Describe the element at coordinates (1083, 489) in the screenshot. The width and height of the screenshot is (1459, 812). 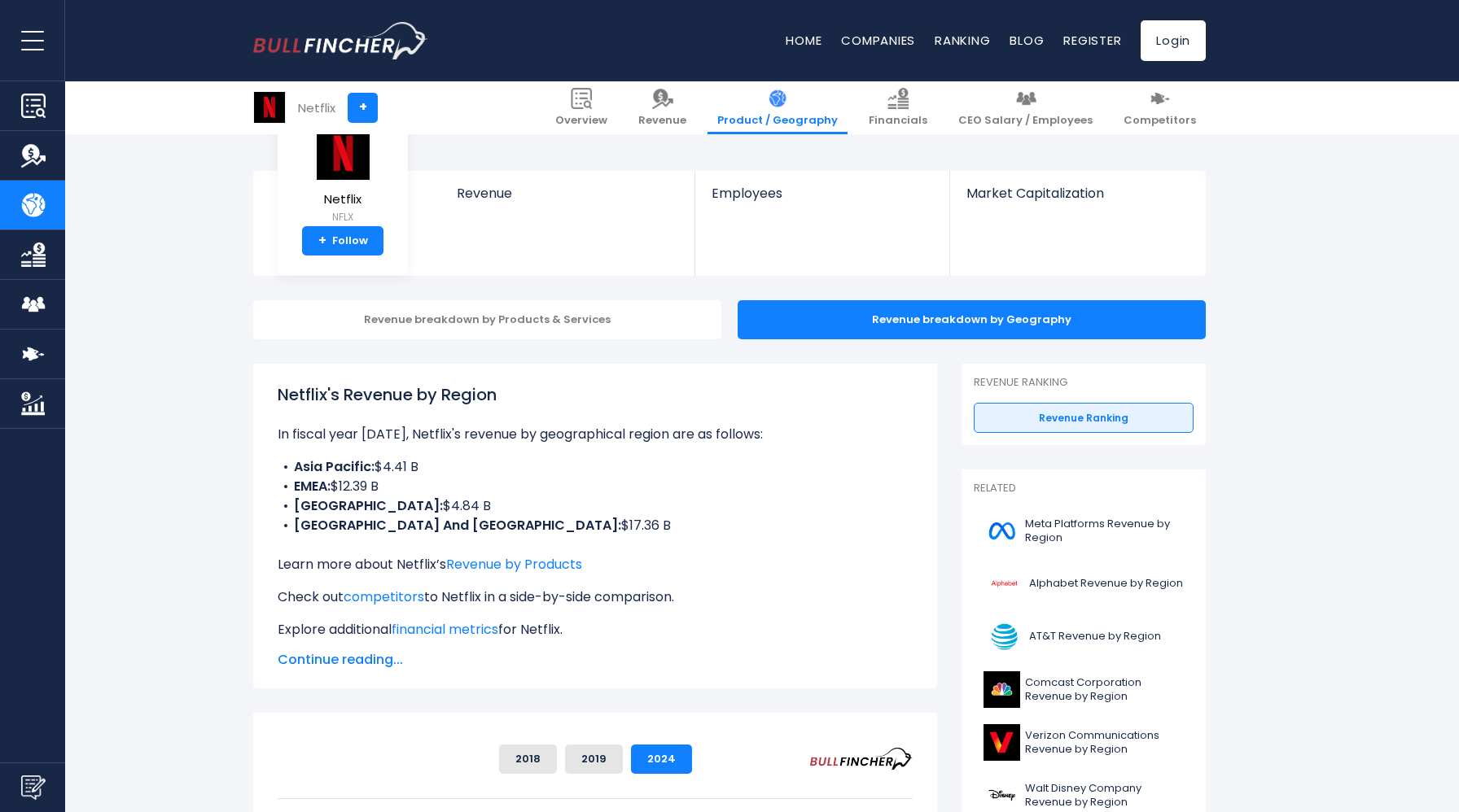
I see `p: Related` at that location.